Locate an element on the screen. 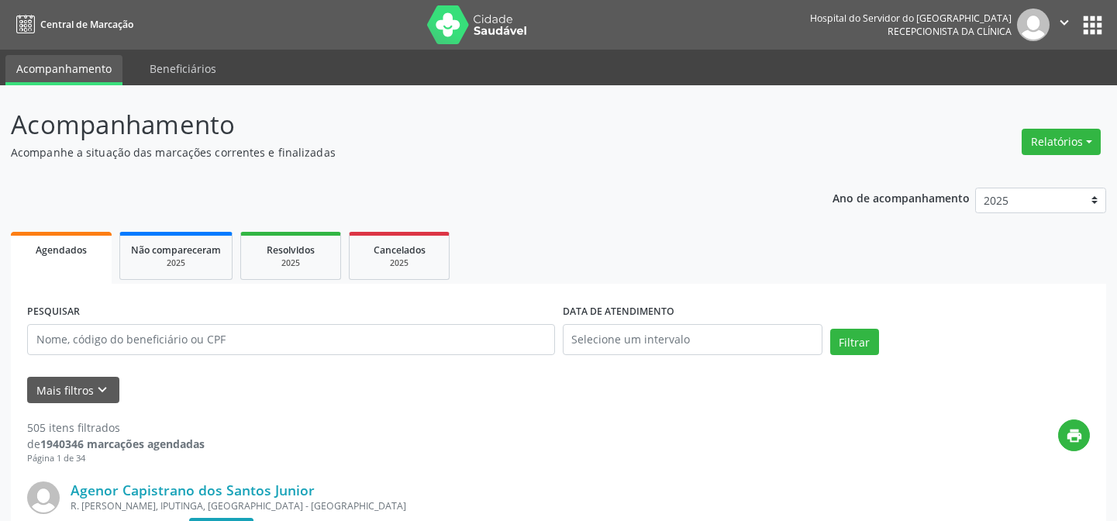 This screenshot has height=521, width=1117. button: print is located at coordinates (1074, 435).